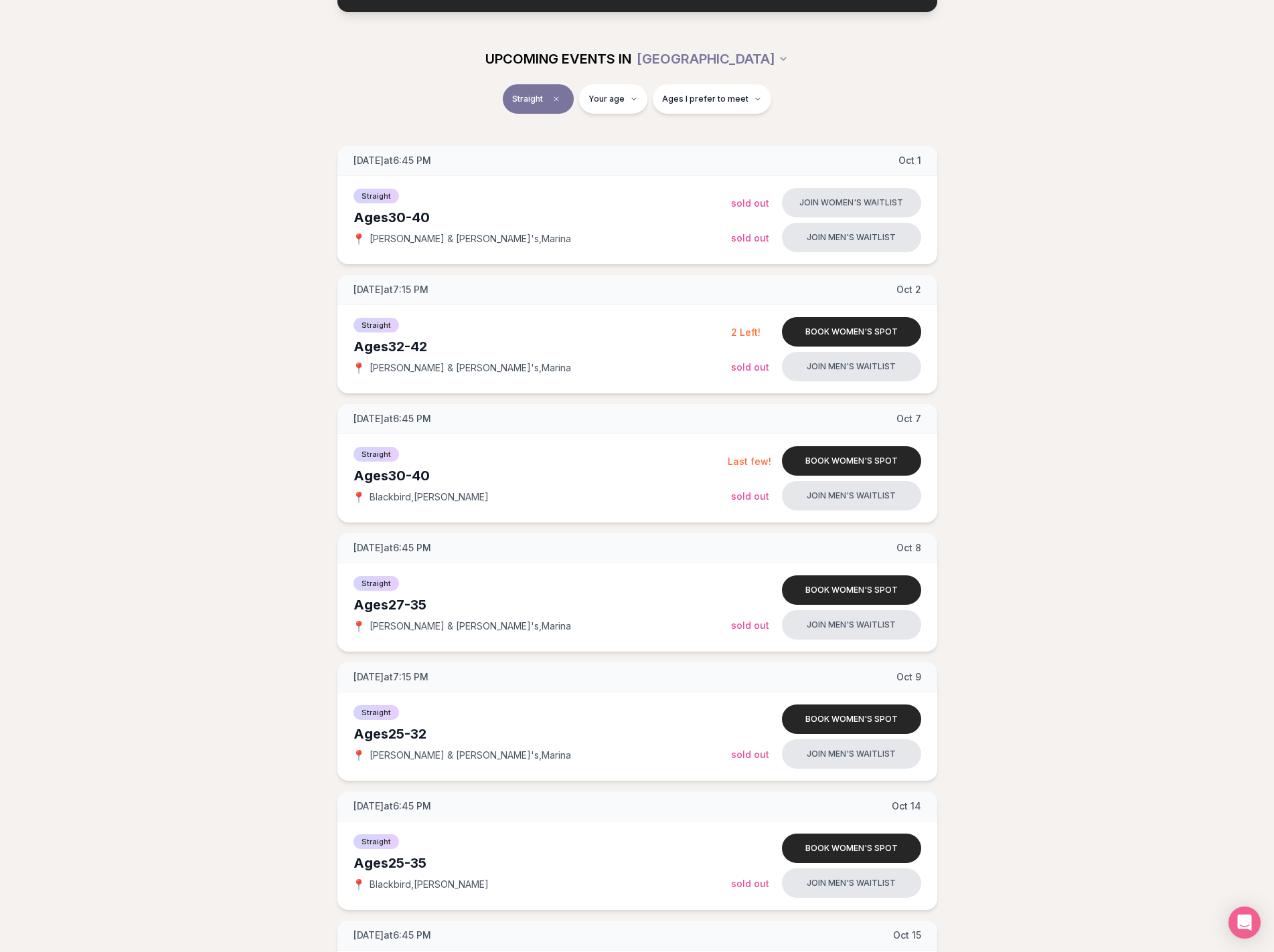 This screenshot has width=1274, height=952. I want to click on span: Last few!, so click(750, 461).